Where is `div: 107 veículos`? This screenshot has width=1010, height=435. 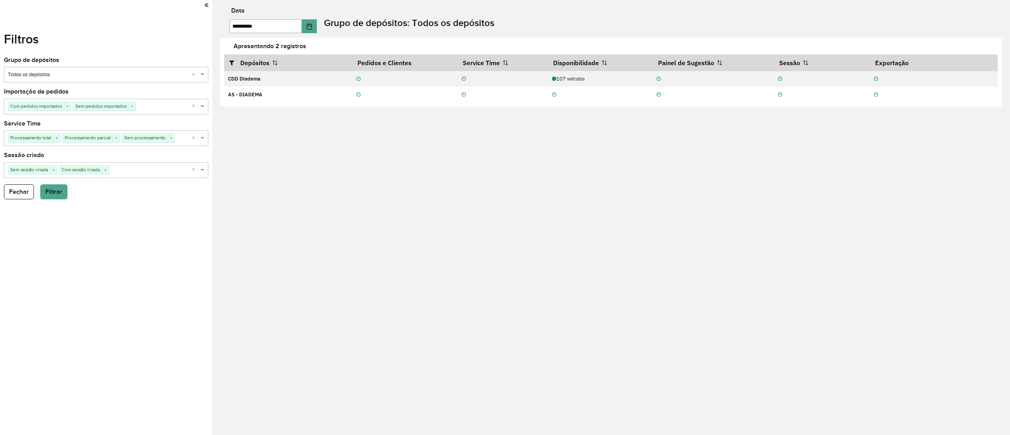
div: 107 veículos is located at coordinates (600, 78).